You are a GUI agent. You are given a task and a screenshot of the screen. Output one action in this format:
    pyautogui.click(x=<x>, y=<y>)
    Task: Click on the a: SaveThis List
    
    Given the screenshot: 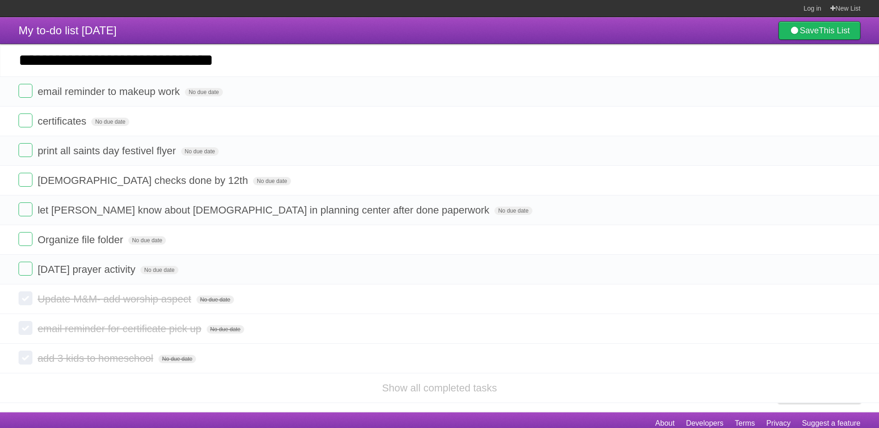 What is the action you would take?
    pyautogui.click(x=819, y=31)
    